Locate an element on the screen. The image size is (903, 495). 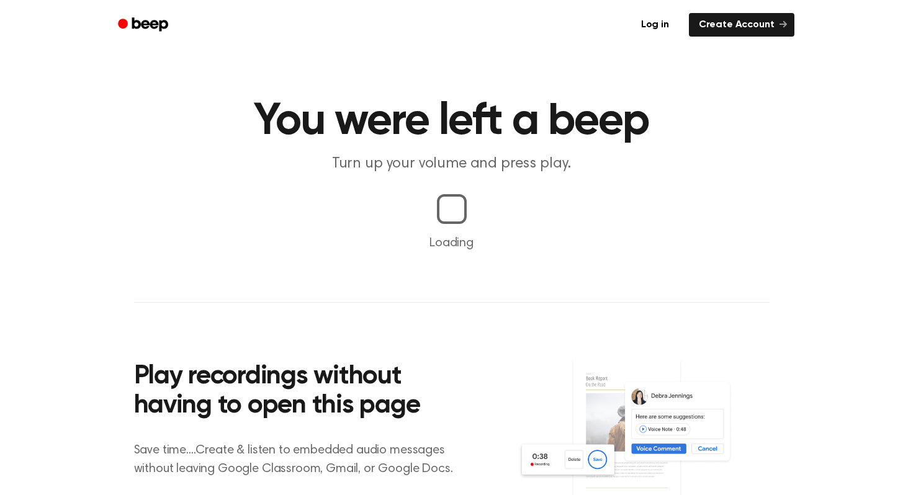
a: Log in is located at coordinates (655, 25).